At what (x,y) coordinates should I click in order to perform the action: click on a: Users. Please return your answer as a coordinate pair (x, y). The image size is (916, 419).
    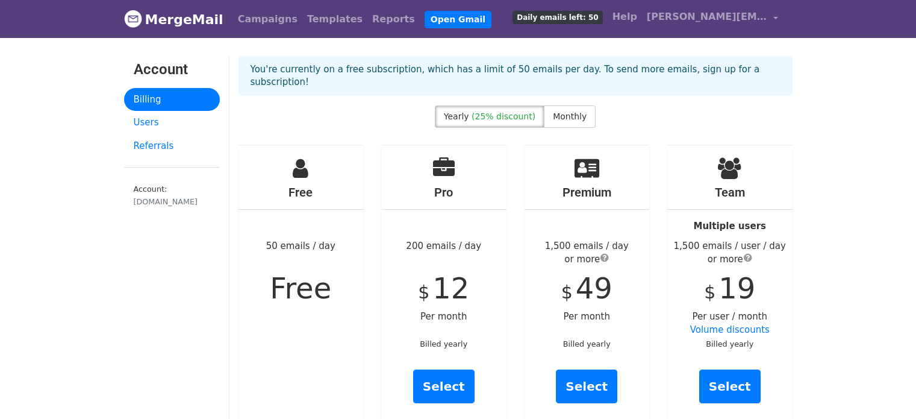
    Looking at the image, I should click on (172, 122).